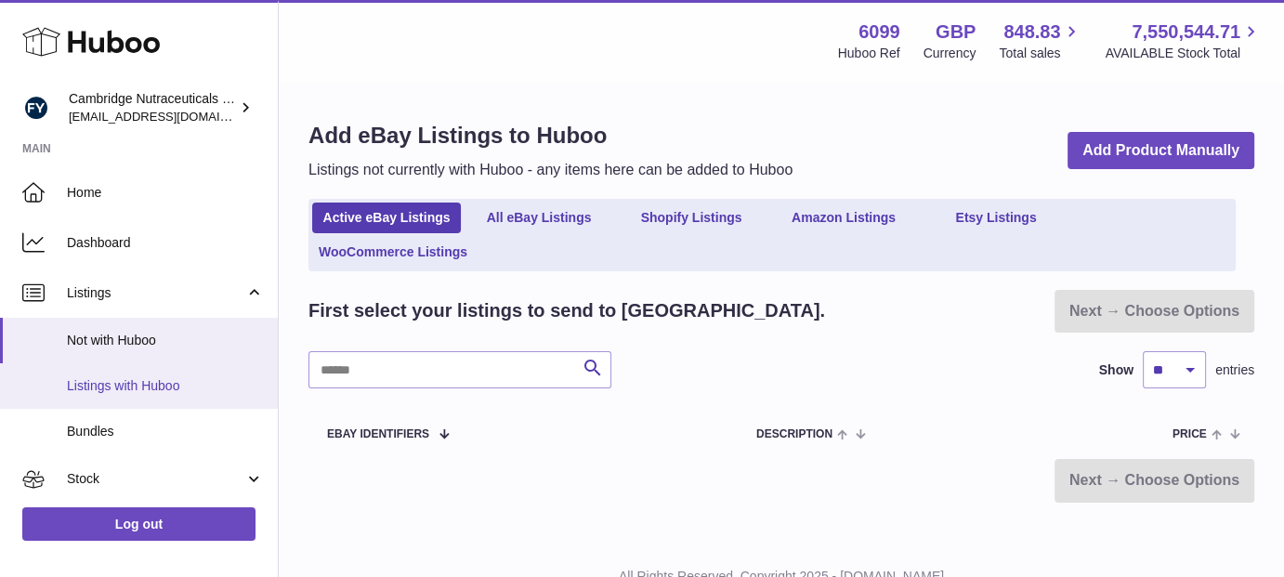 This screenshot has width=1284, height=577. What do you see at coordinates (691, 217) in the screenshot?
I see `a: Shopify Listings` at bounding box center [691, 217].